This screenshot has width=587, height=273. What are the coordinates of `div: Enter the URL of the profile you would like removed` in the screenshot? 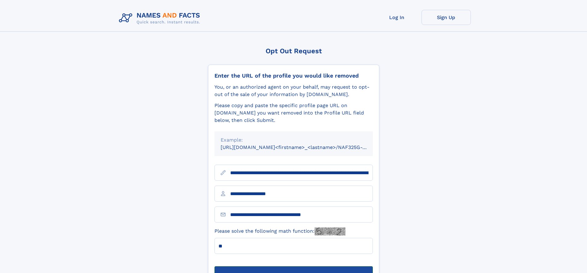 It's located at (294, 76).